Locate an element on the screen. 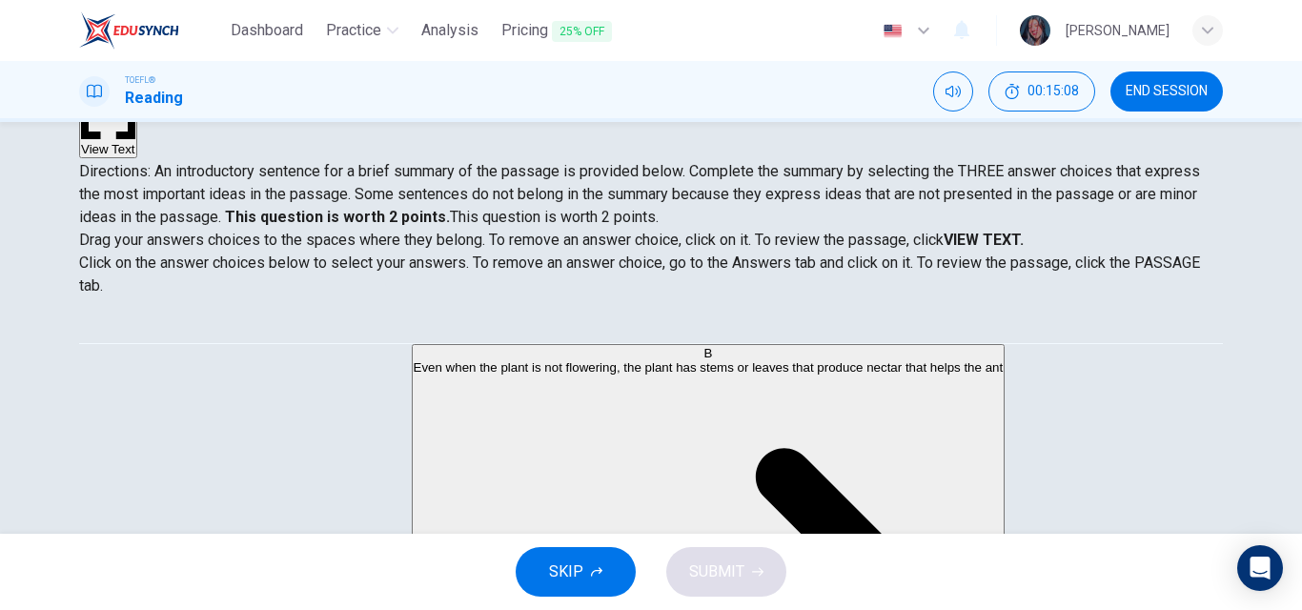  span: Even when the plant is not flowering, the plant has stems or leaves that produce nectar that help... is located at coordinates (708, 367).